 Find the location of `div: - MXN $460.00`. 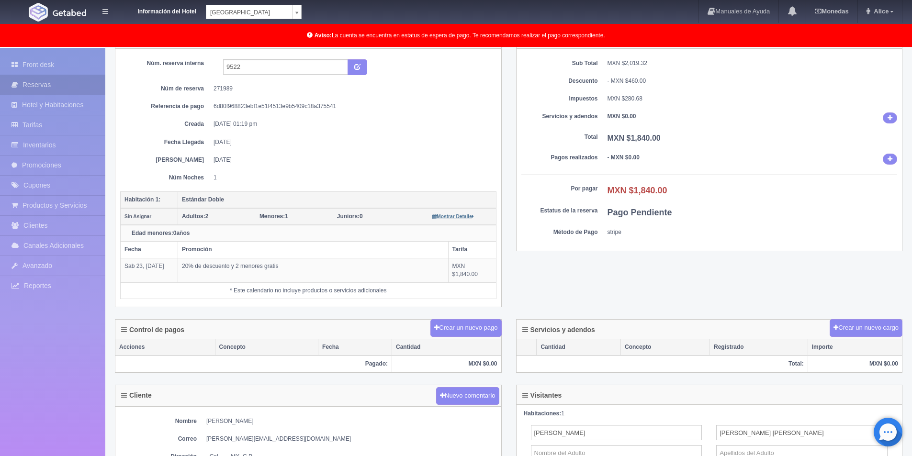

div: - MXN $460.00 is located at coordinates (752, 81).